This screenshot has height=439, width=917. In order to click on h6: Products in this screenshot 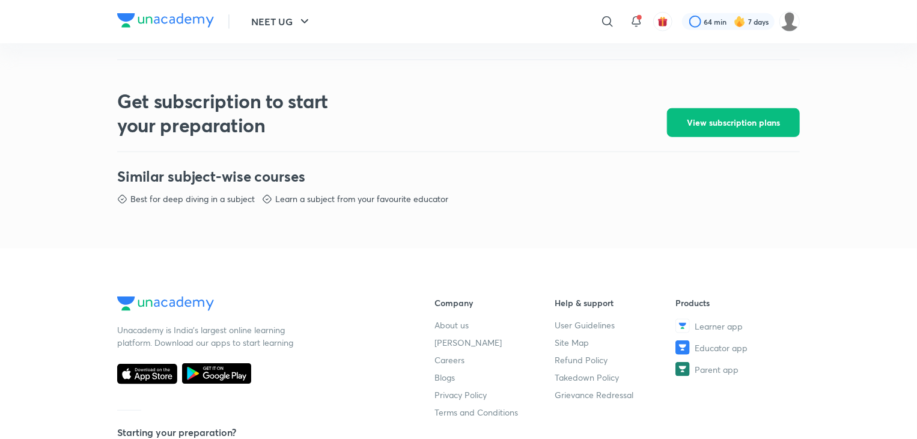, I will do `click(736, 302)`.